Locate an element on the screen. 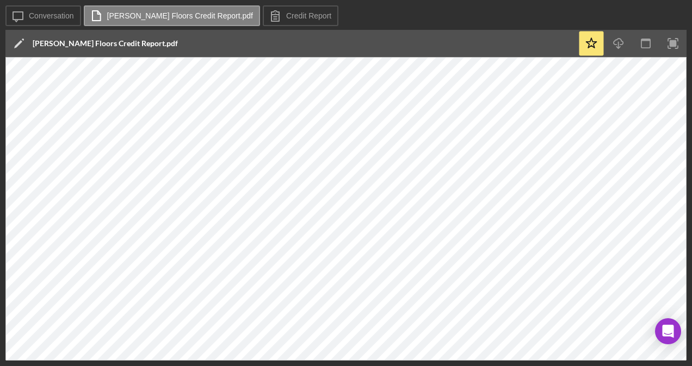  label: Credit Report is located at coordinates (308, 16).